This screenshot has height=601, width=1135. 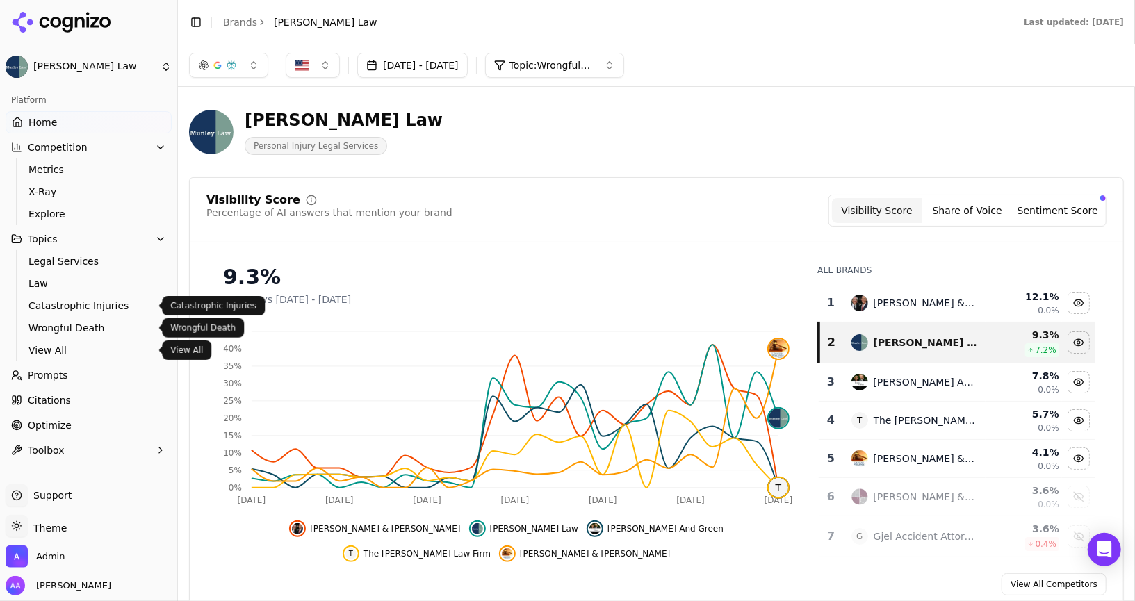 I want to click on a: Metrics, so click(x=89, y=170).